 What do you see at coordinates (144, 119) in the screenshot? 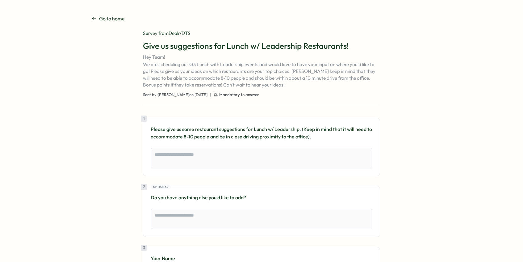
I see `div: 1` at bounding box center [144, 119].